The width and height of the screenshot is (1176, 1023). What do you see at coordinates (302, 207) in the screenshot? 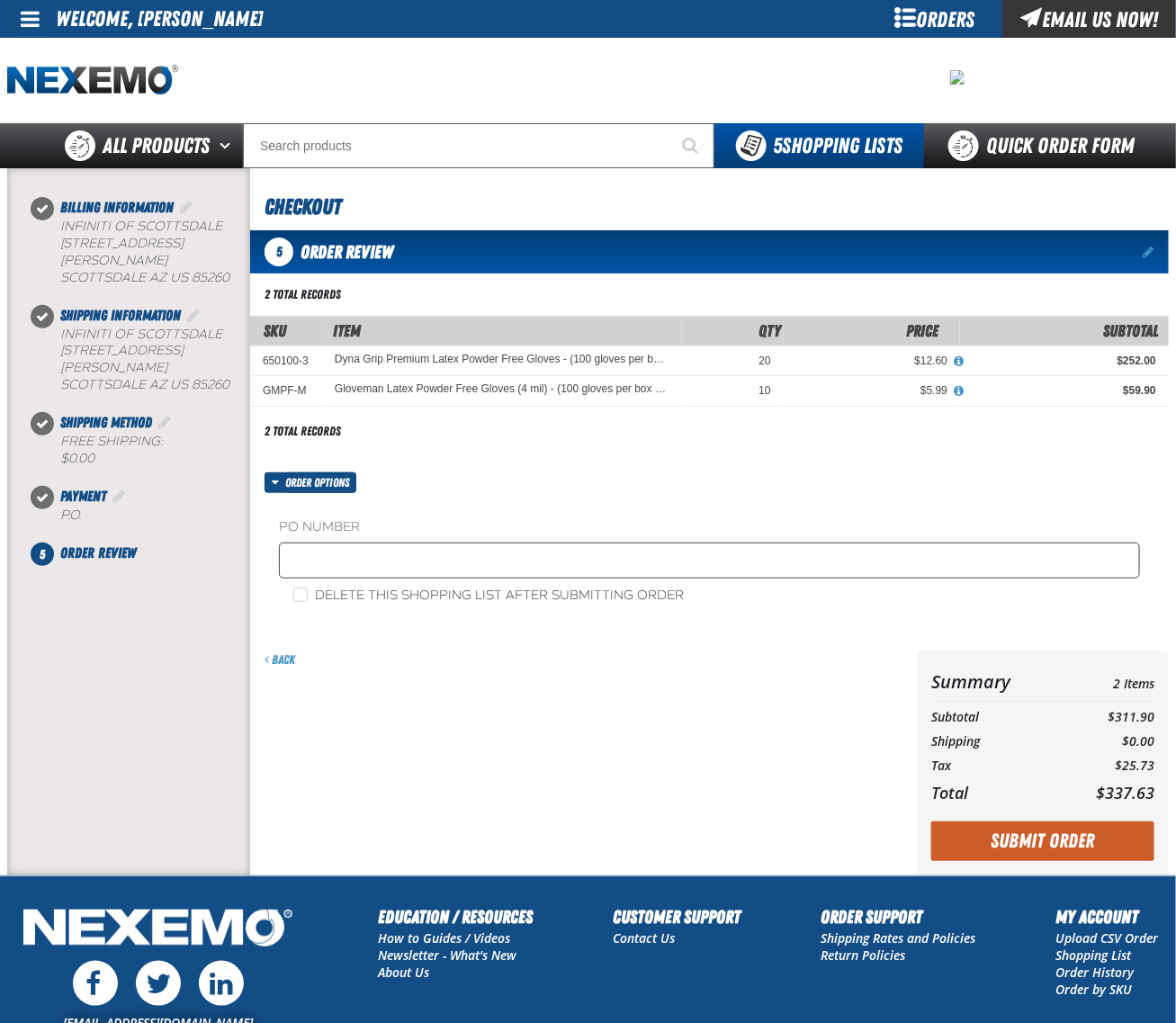
I see `span: Checkout` at bounding box center [302, 207].